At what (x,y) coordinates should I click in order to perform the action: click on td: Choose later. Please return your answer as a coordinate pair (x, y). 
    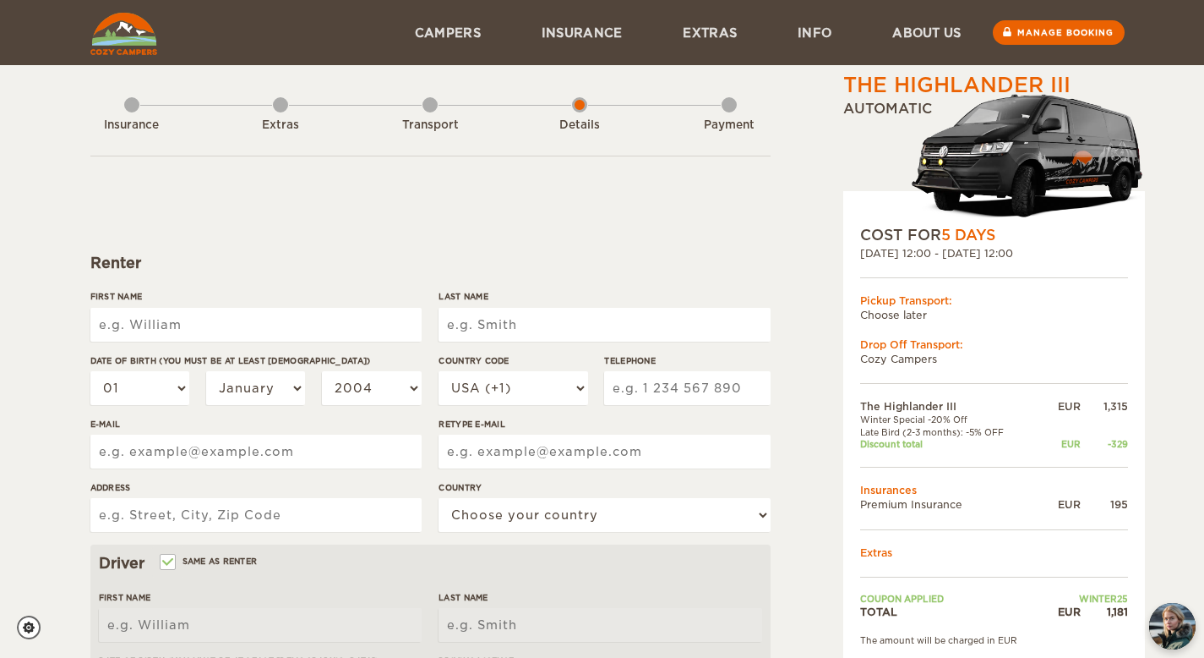
    Looking at the image, I should click on (994, 314).